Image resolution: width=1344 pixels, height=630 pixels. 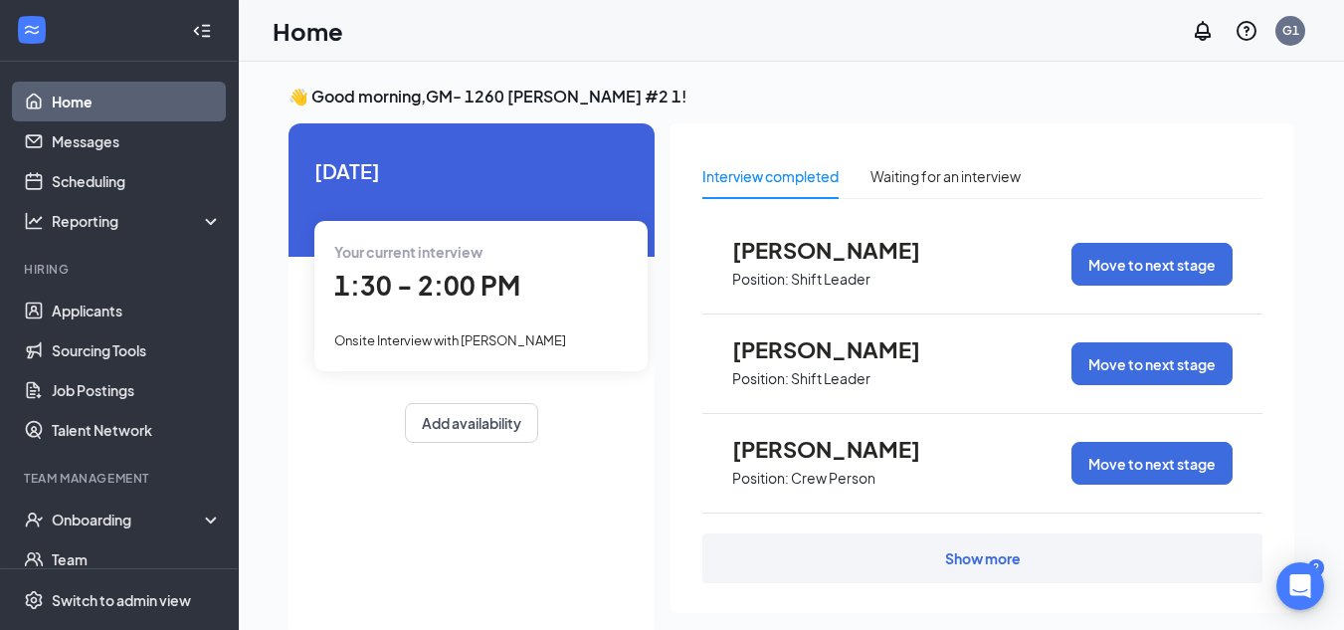 What do you see at coordinates (120, 269) in the screenshot?
I see `div: Hiring` at bounding box center [120, 269].